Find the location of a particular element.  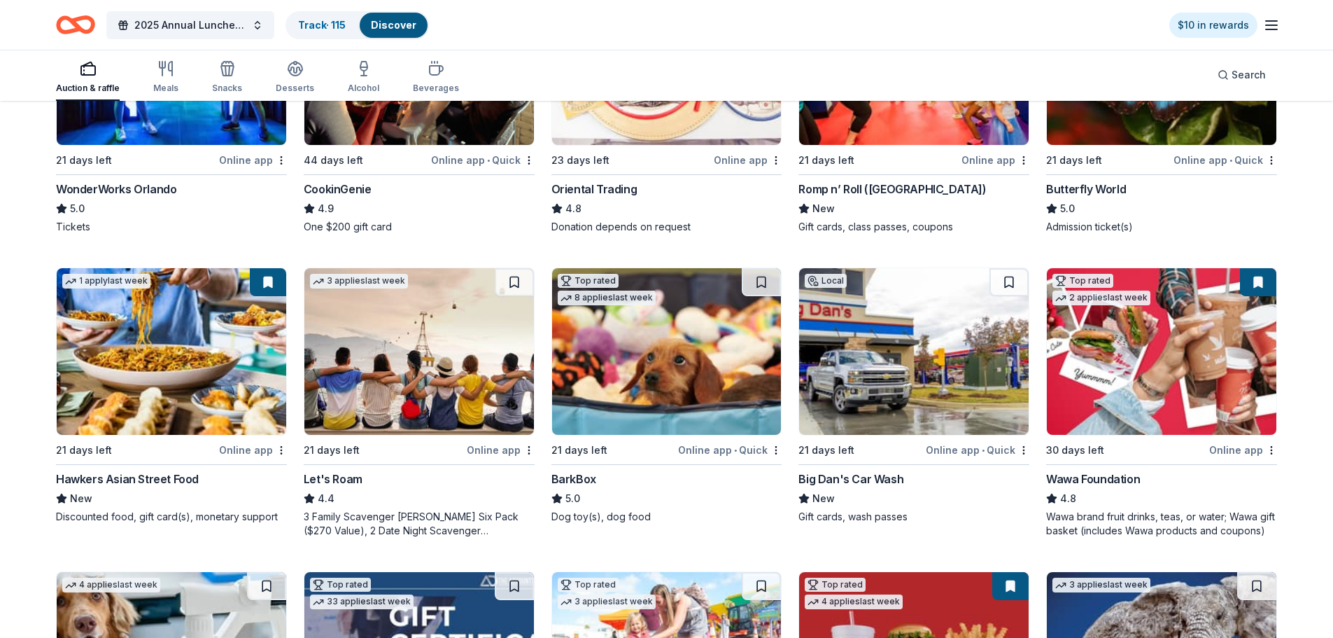

div: Donation depends on request is located at coordinates (667, 227).